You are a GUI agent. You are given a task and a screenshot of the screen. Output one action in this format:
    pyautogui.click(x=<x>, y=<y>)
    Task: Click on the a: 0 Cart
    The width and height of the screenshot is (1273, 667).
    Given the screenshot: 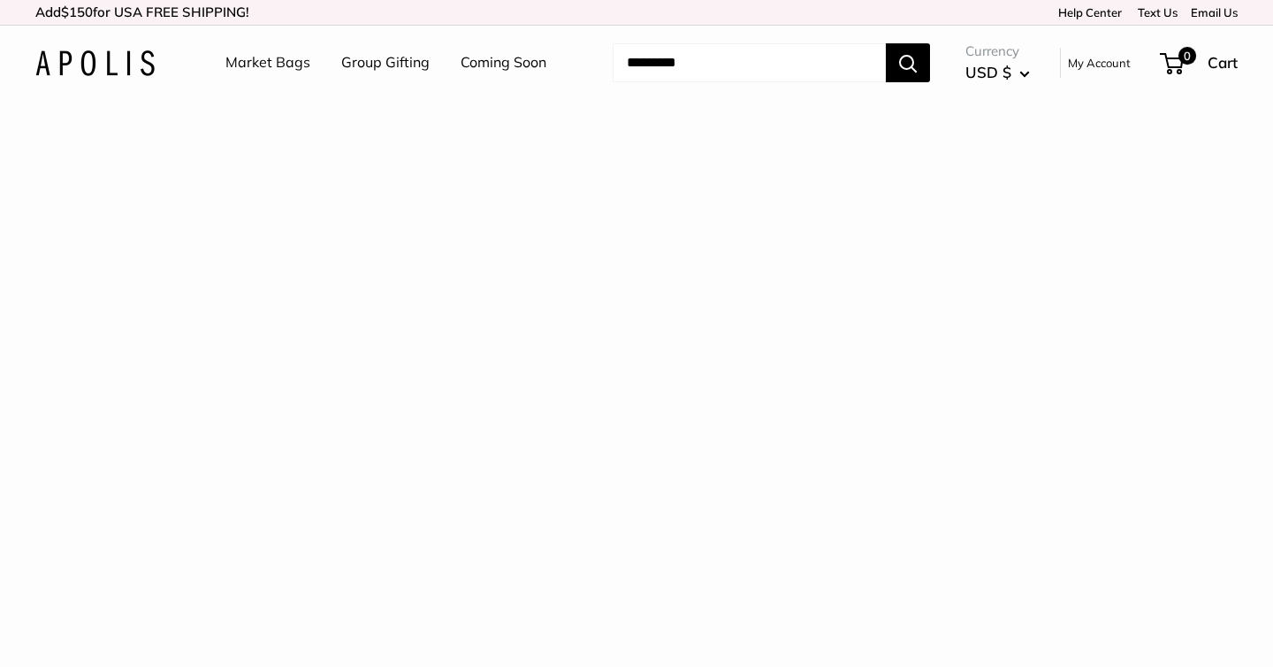 What is the action you would take?
    pyautogui.click(x=1200, y=63)
    